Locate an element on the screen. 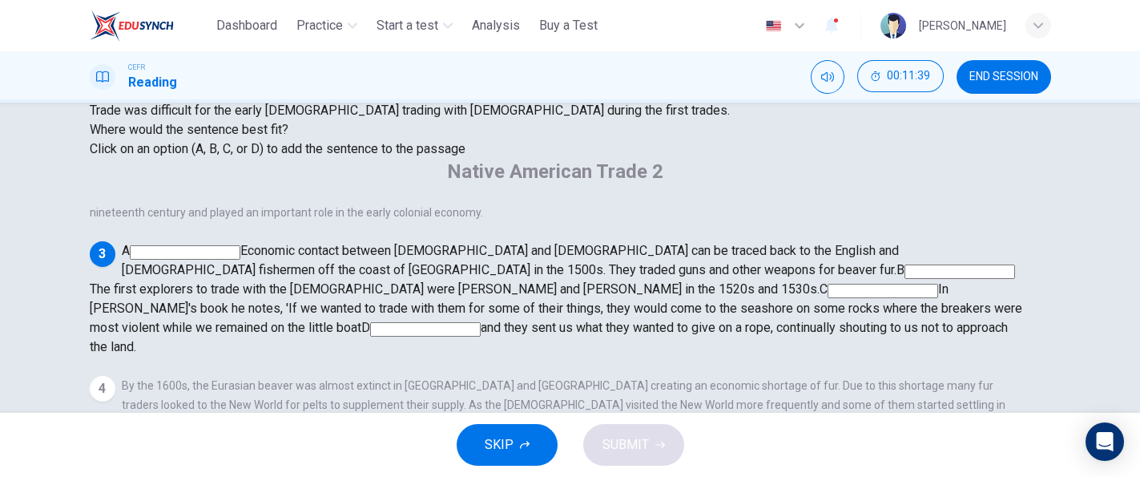 The image size is (1140, 477). h4: Native American Trade 2 is located at coordinates (555, 171).